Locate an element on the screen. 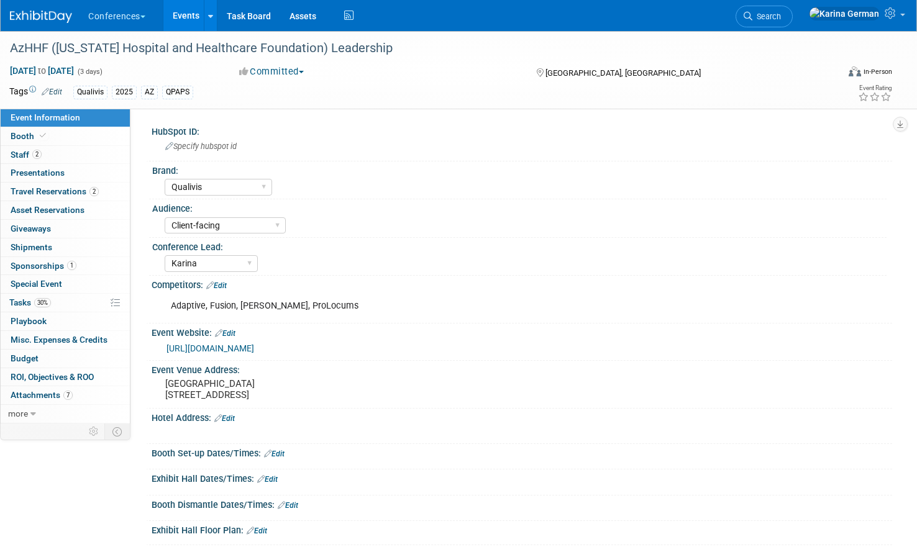  div: AZ is located at coordinates (149, 92).